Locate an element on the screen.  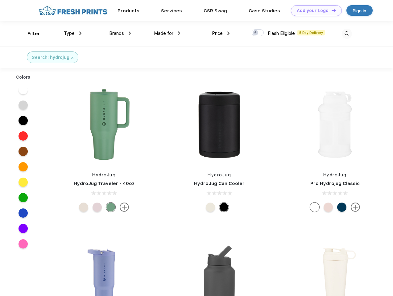
div: Sage is located at coordinates (111, 207).